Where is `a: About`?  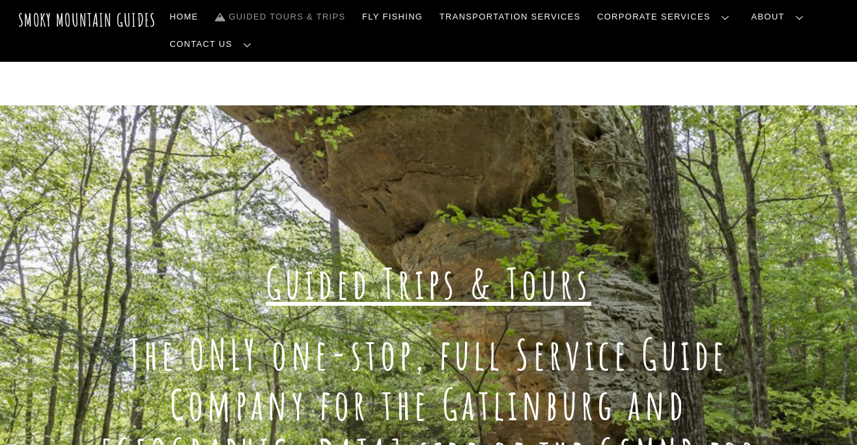 a: About is located at coordinates (780, 17).